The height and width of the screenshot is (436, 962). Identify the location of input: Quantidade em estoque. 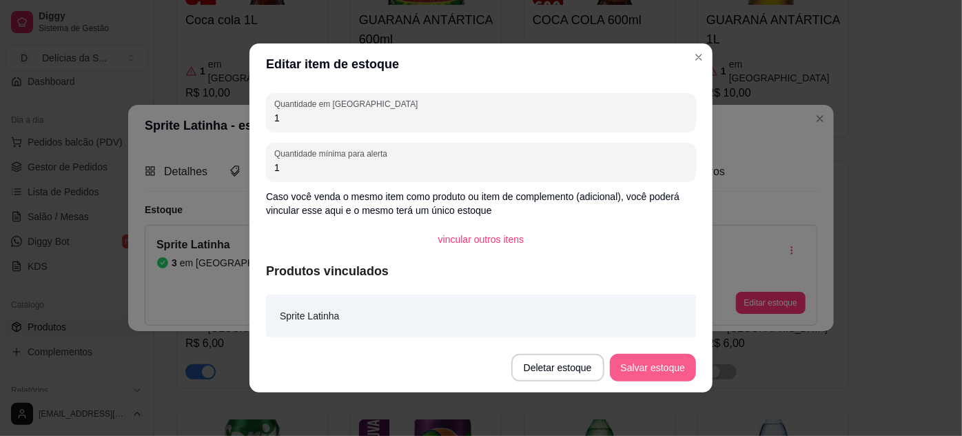
(481, 118).